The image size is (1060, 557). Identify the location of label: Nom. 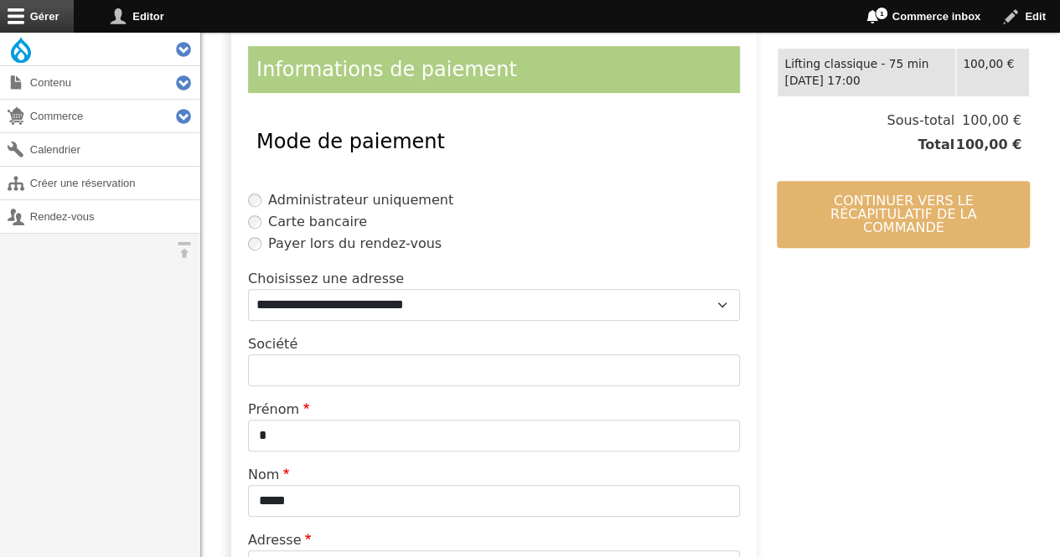
(271, 475).